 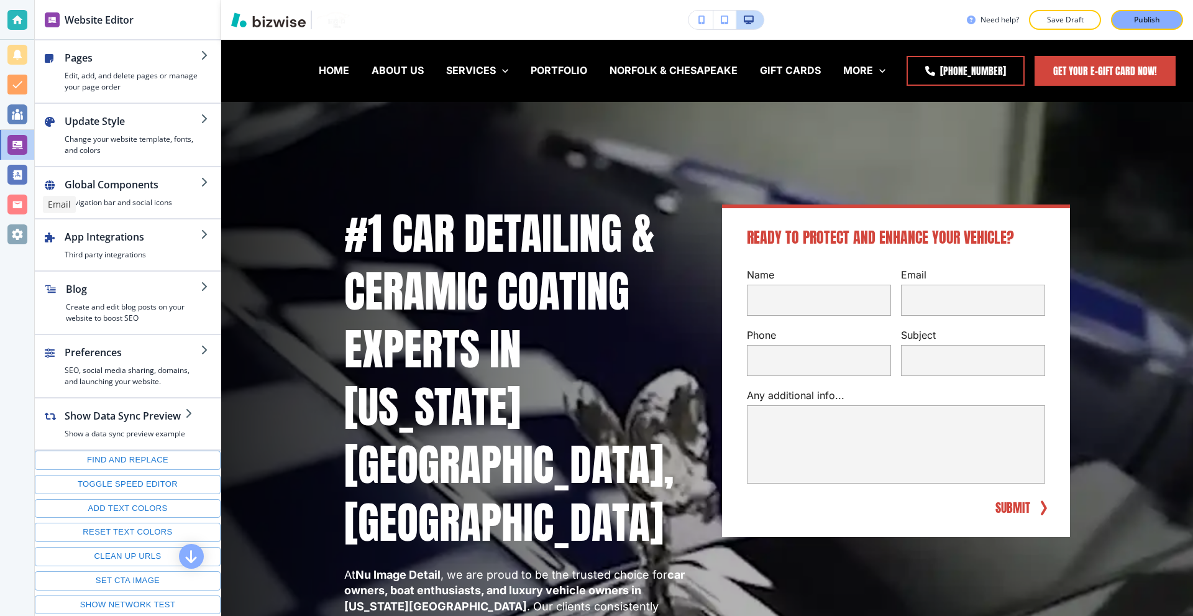 I want to click on h4: Create and edit blog posts on your website to boost SEO, so click(x=133, y=312).